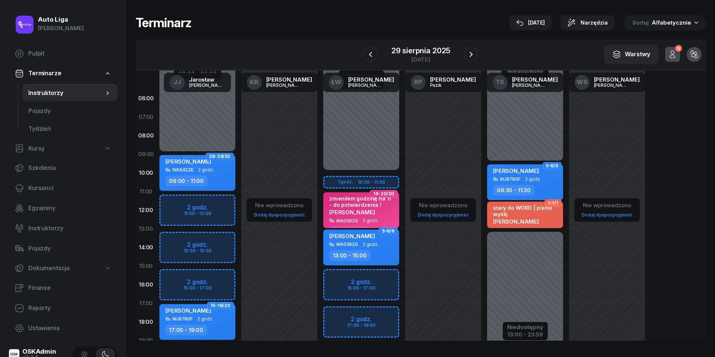 The image size is (715, 357). Describe the element at coordinates (63, 149) in the screenshot. I see `a: Kursy` at that location.